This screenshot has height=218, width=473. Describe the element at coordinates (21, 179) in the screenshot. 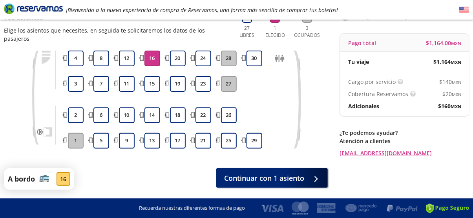

I see `p: A bordo` at that location.